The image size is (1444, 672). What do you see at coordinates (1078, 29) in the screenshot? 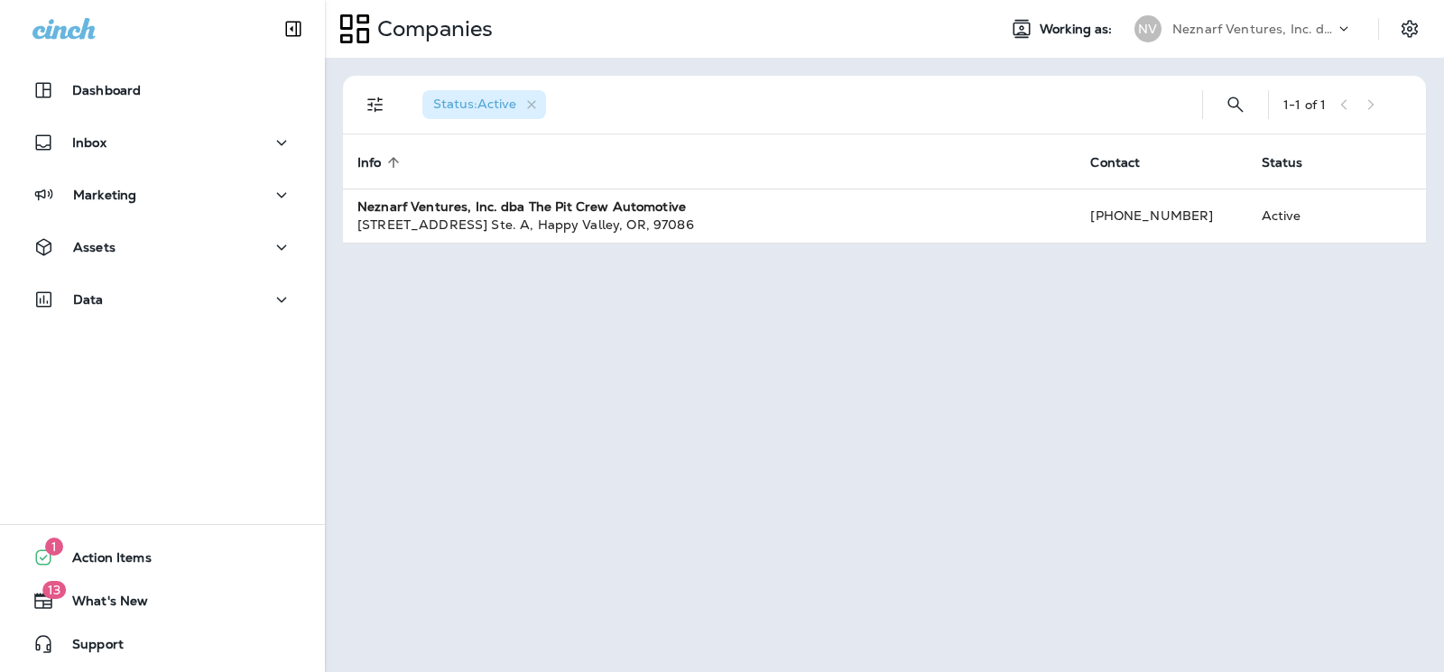
I see `span: Working as:` at bounding box center [1078, 29].